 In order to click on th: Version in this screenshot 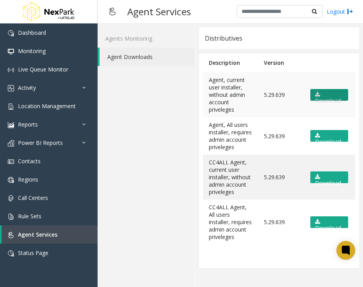, I will do `click(280, 62)`.